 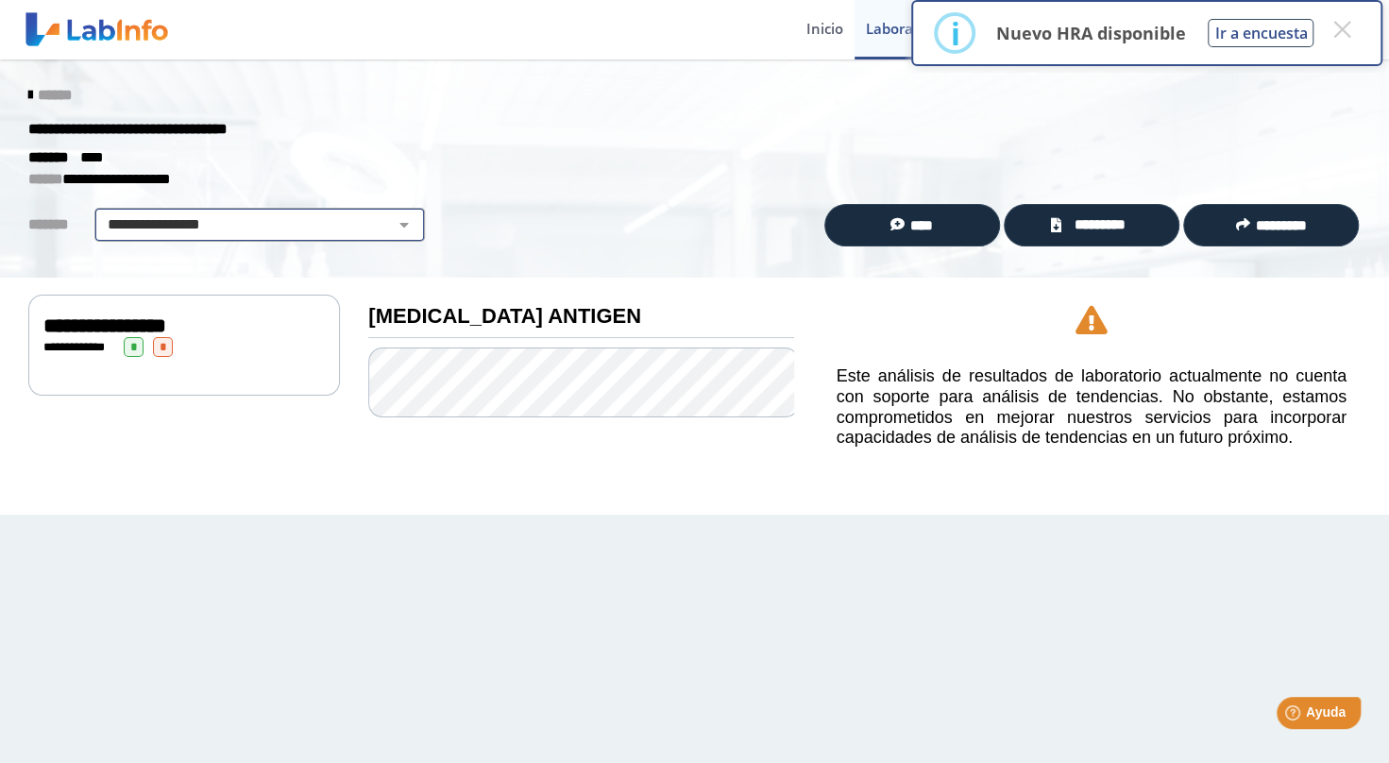 I want to click on span: Ayuda, so click(x=105, y=23).